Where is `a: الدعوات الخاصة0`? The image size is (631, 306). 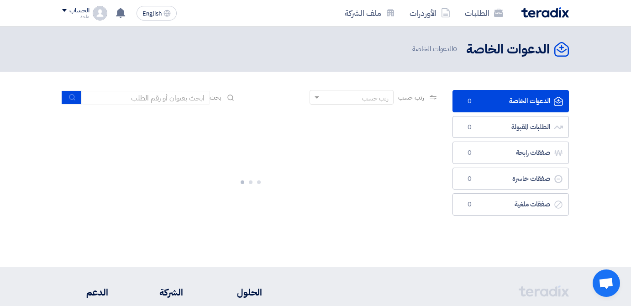
a: الدعوات الخاصة0 is located at coordinates (511, 101).